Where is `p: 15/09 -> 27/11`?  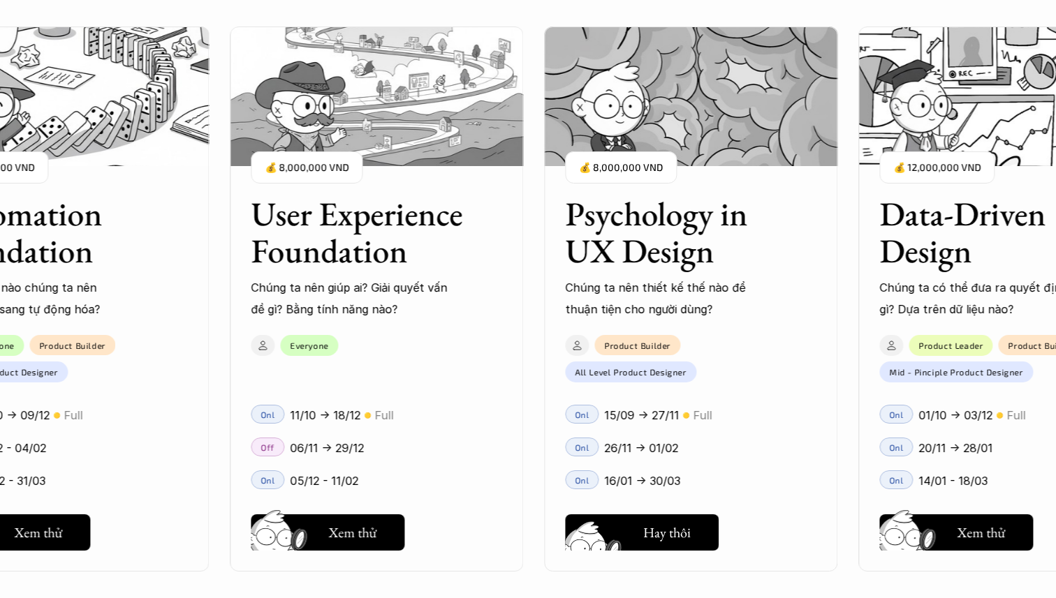
p: 15/09 -> 27/11 is located at coordinates (641, 415).